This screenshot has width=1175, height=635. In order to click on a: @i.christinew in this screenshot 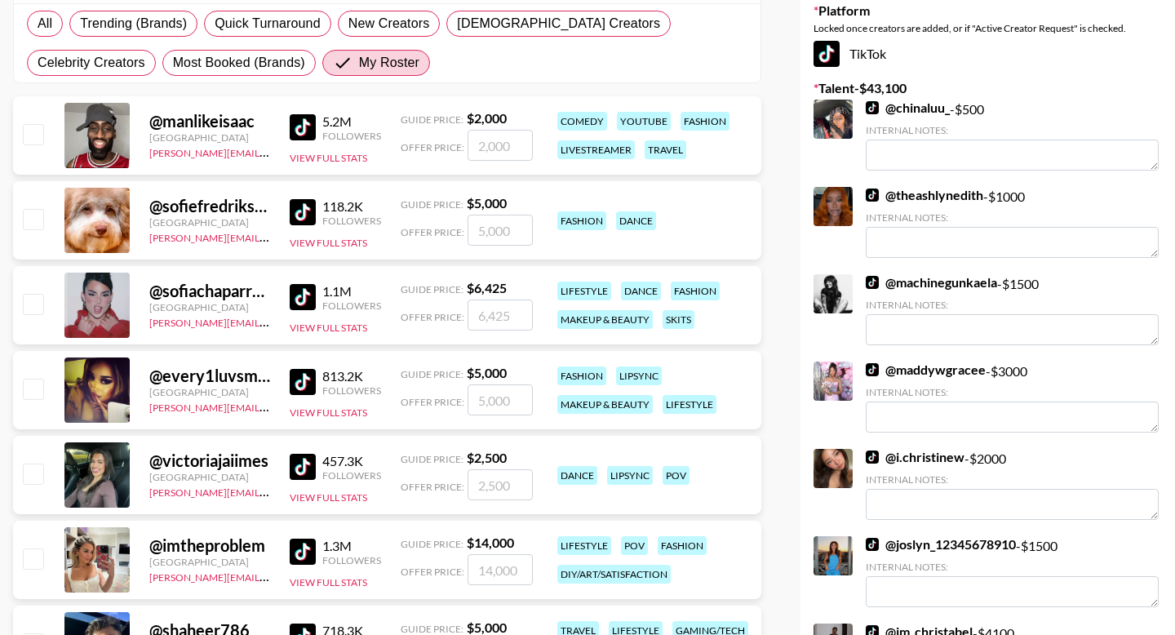, I will do `click(915, 457)`.